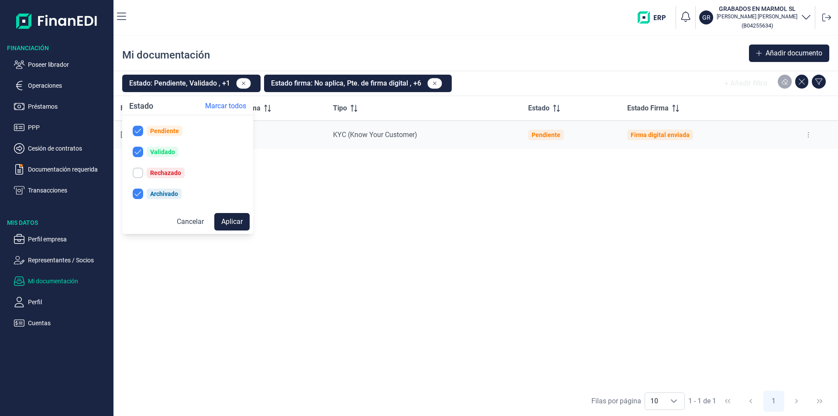 The height and width of the screenshot is (416, 838). Describe the element at coordinates (62, 65) in the screenshot. I see `button: Poseer librador` at that location.